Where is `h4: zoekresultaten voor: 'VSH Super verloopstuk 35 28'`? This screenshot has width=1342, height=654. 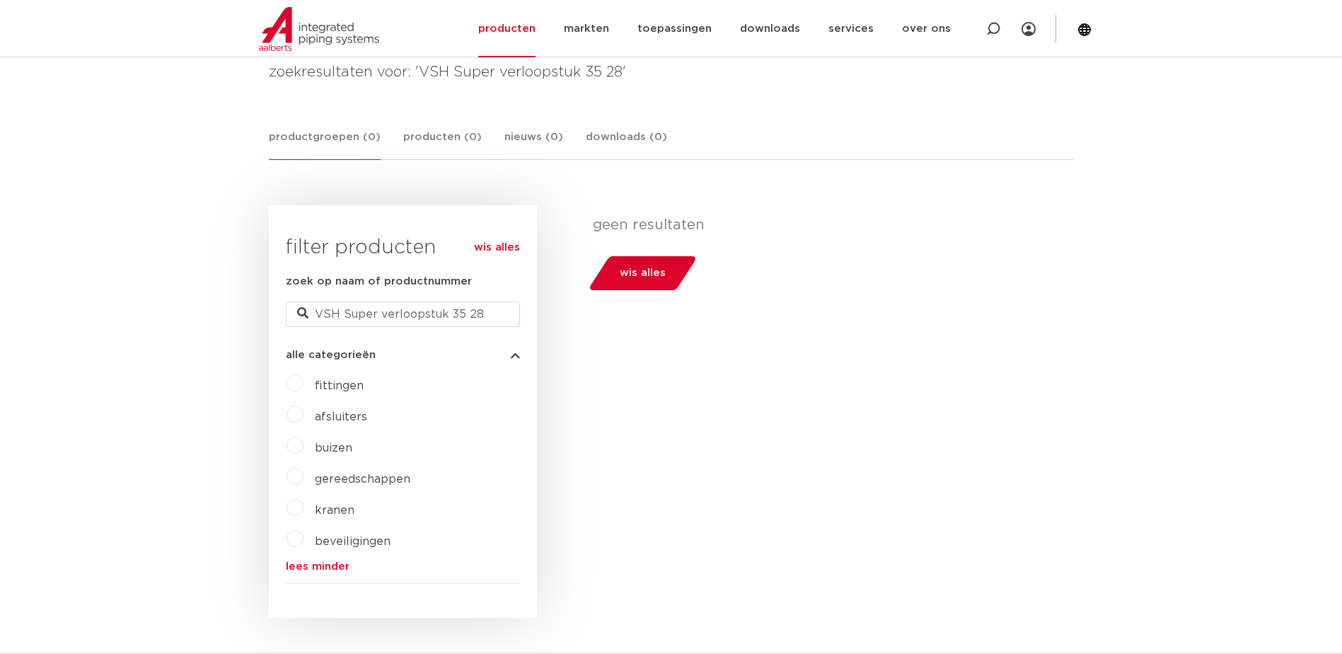
h4: zoekresultaten voor: 'VSH Super verloopstuk 35 28' is located at coordinates (672, 72).